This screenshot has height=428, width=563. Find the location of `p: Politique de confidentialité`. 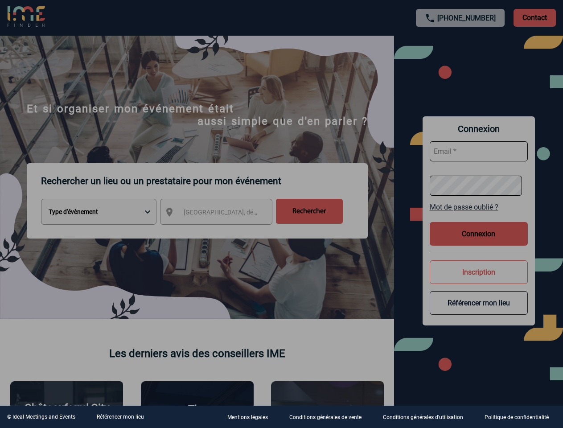

p: Politique de confidentialité is located at coordinates (517, 418).